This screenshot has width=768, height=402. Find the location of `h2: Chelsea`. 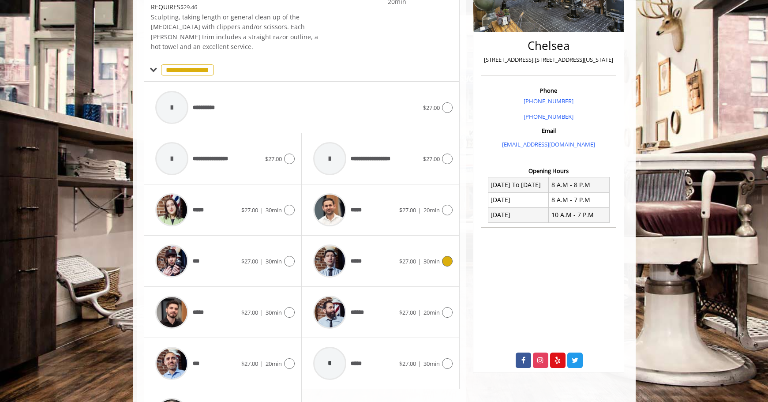

h2: Chelsea is located at coordinates (548, 45).